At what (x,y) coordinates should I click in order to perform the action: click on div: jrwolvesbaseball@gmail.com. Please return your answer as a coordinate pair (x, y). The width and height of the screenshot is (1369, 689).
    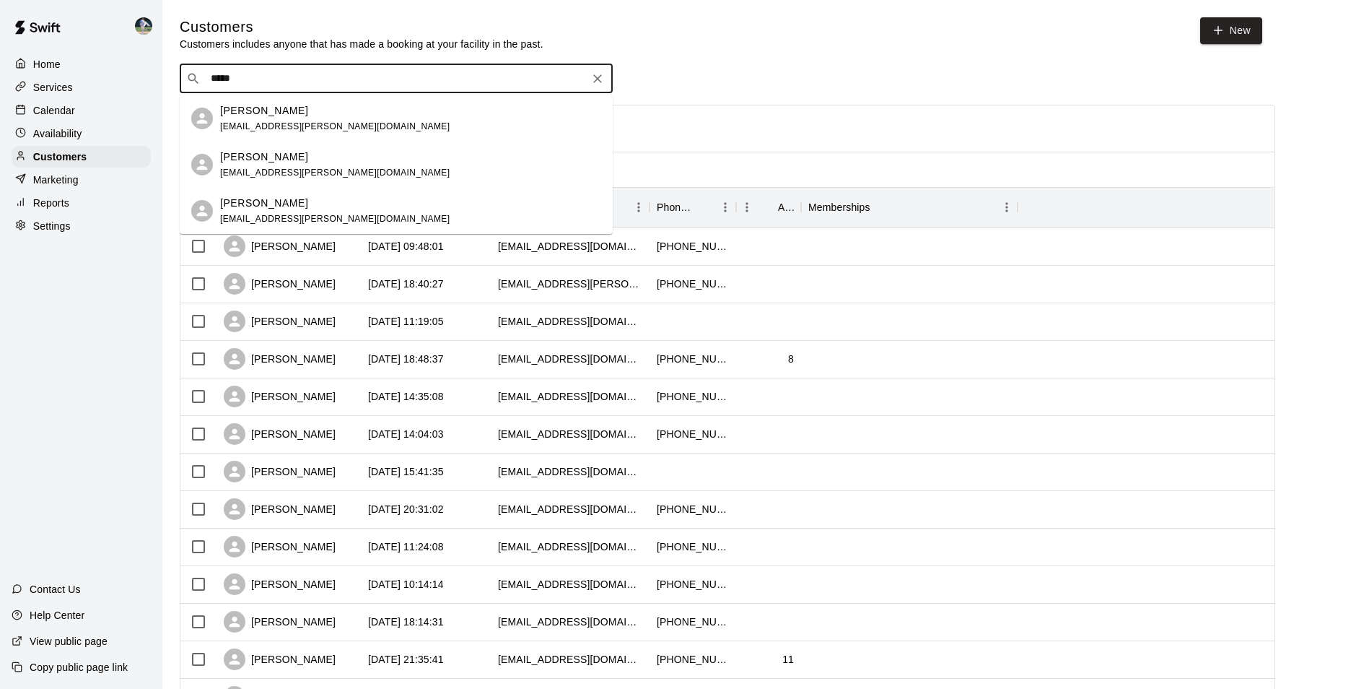
    Looking at the image, I should click on (570, 584).